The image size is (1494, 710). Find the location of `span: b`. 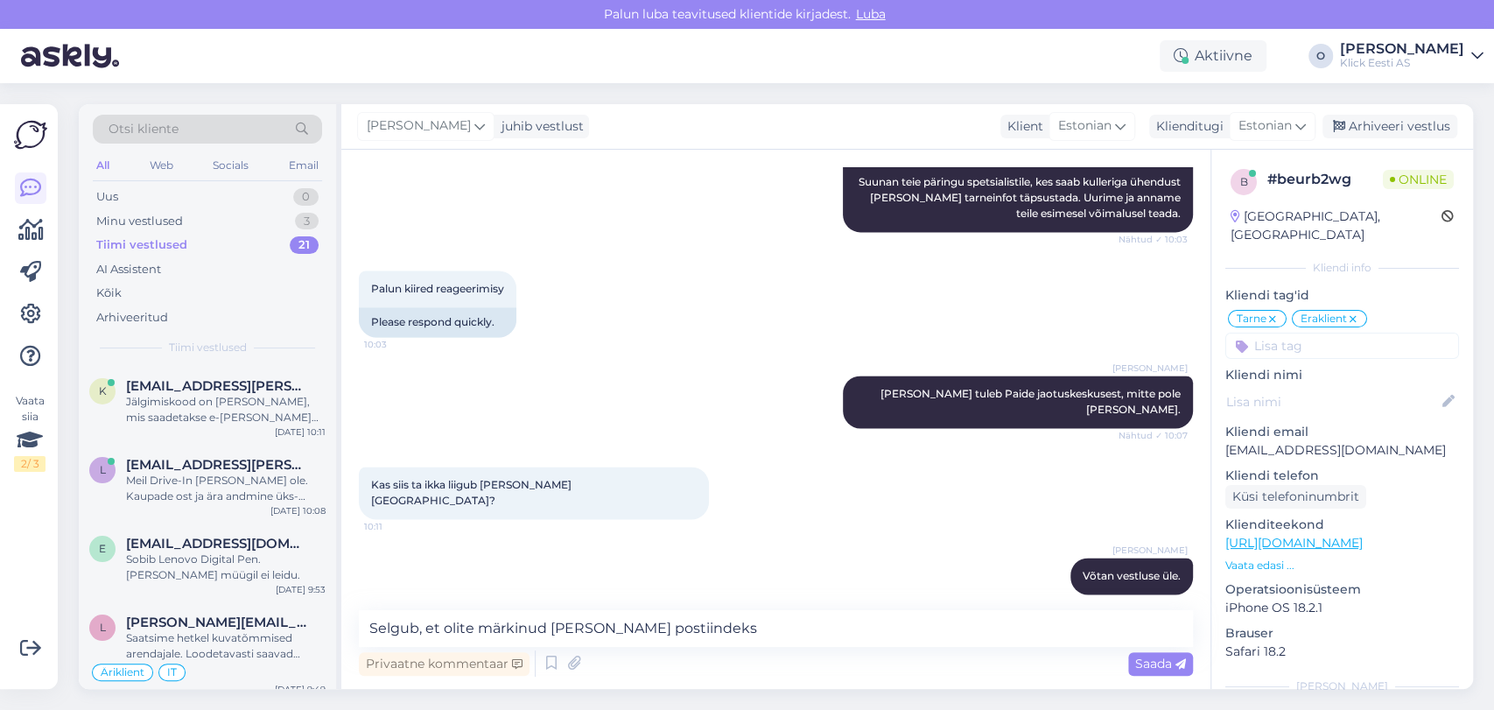

span: b is located at coordinates (1243, 181).